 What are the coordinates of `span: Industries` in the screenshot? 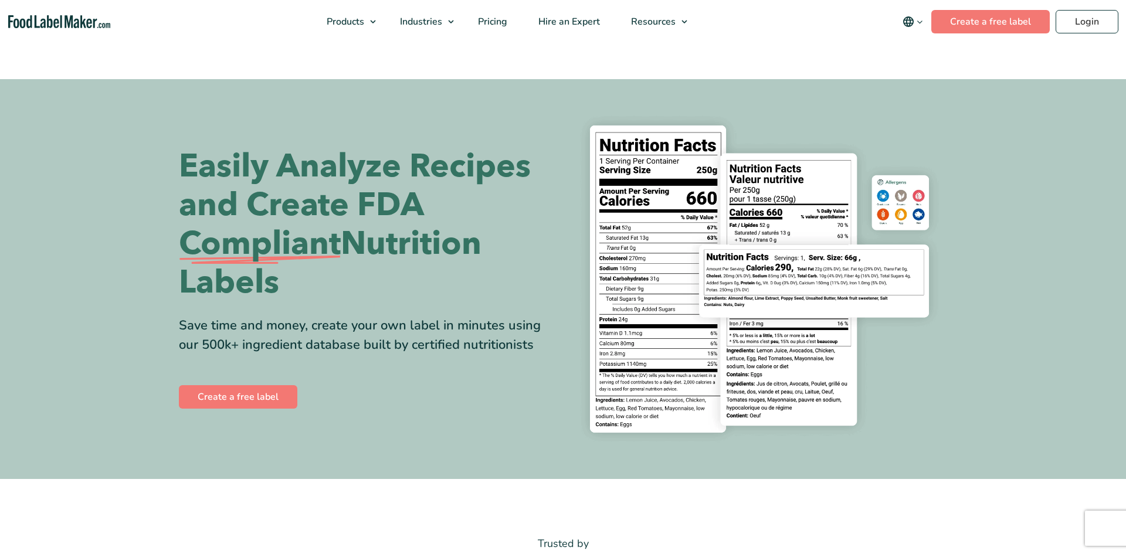 It's located at (420, 22).